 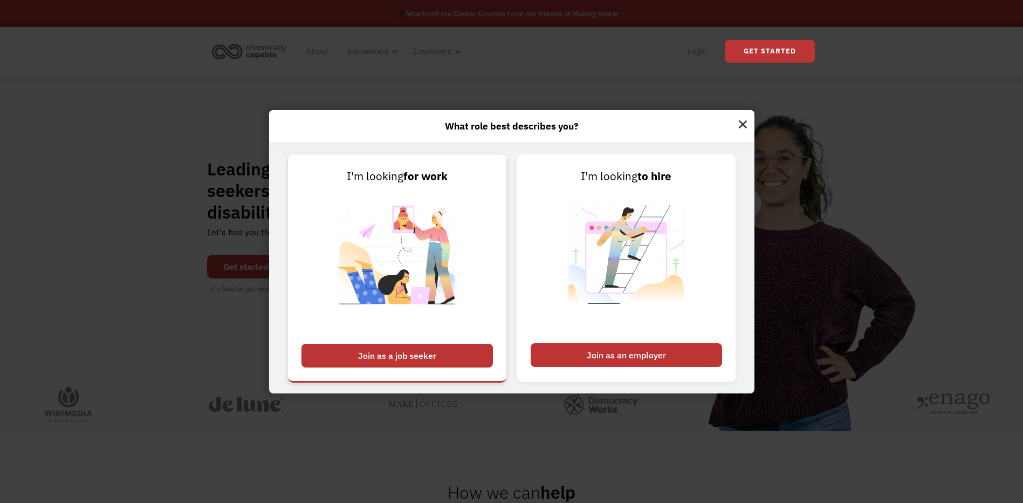 I want to click on a: About, so click(x=317, y=51).